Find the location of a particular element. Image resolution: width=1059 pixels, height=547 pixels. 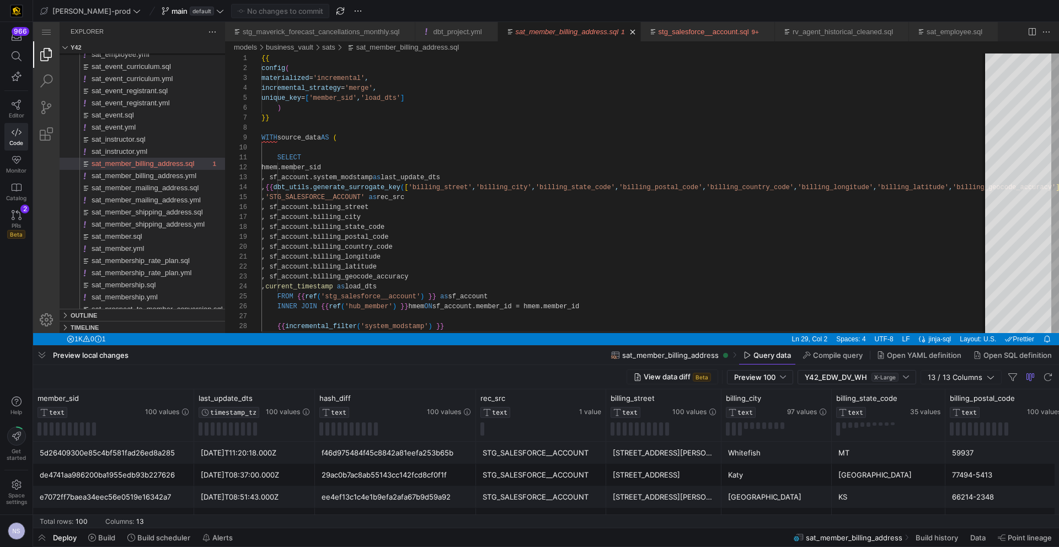

img: https://storage.googleapis.com/y42-prod-data-exchange/images/uAsz27BndGEK0hZWDFeOjoxA7jCwgK9jE472... is located at coordinates (17, 11).